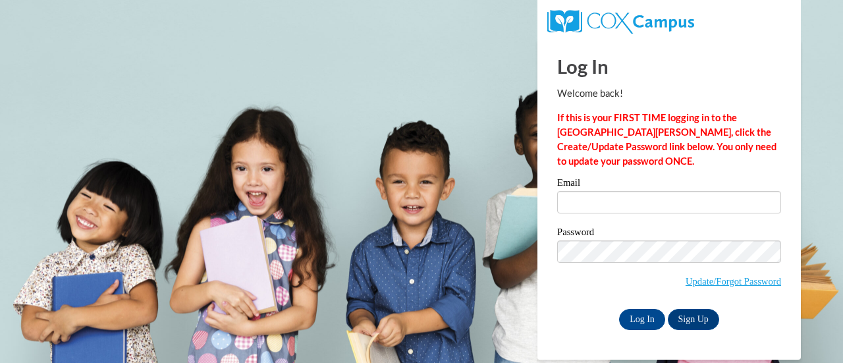 The image size is (843, 363). What do you see at coordinates (669, 184) in the screenshot?
I see `label: Email` at bounding box center [669, 184].